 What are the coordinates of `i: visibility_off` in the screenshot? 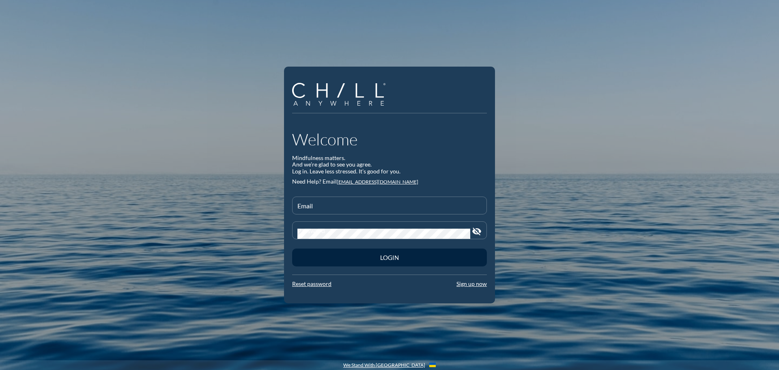 It's located at (477, 231).